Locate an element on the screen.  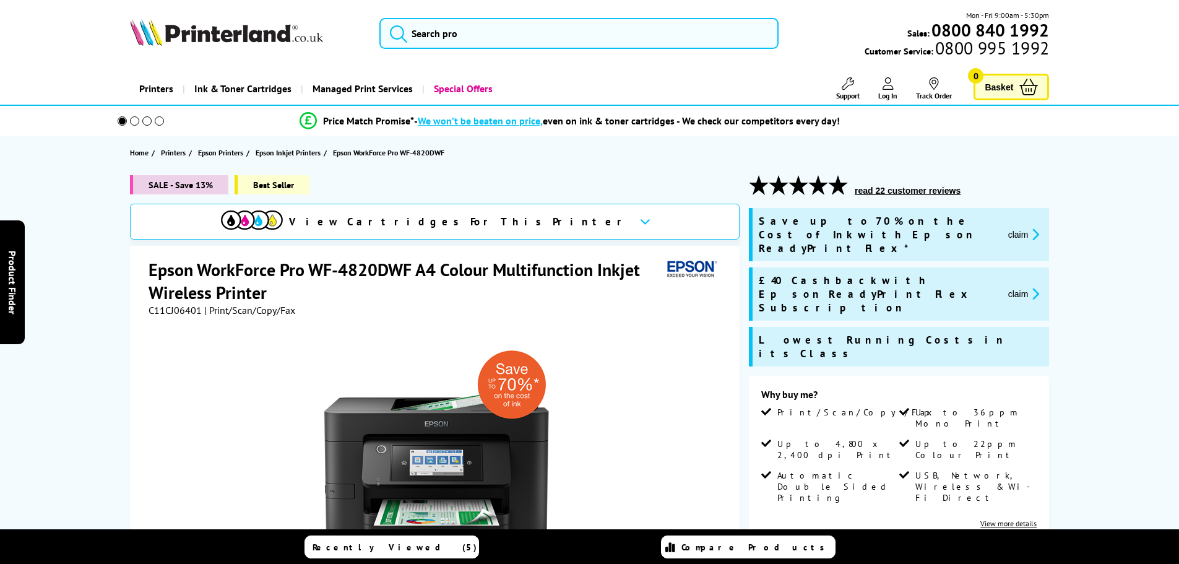
span: Epson WorkForce Pro WF-4820DWF is located at coordinates (389, 152).